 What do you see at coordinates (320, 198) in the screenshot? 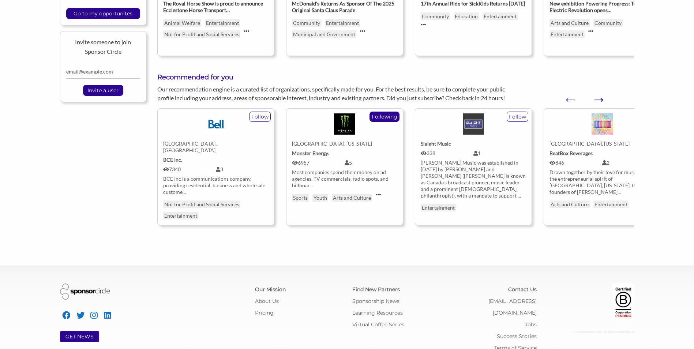
I see `p: Youth` at bounding box center [320, 198].